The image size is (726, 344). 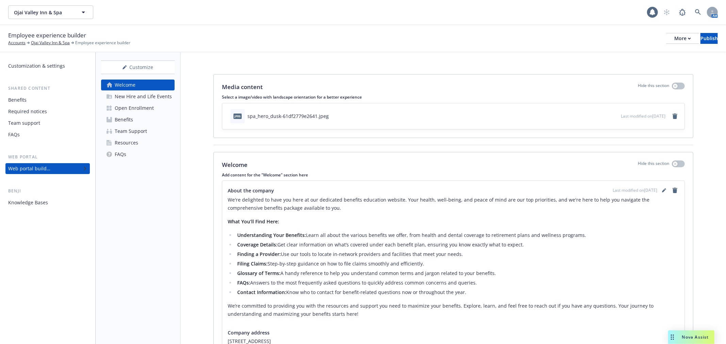 I want to click on div: Shared content, so click(x=48, y=88).